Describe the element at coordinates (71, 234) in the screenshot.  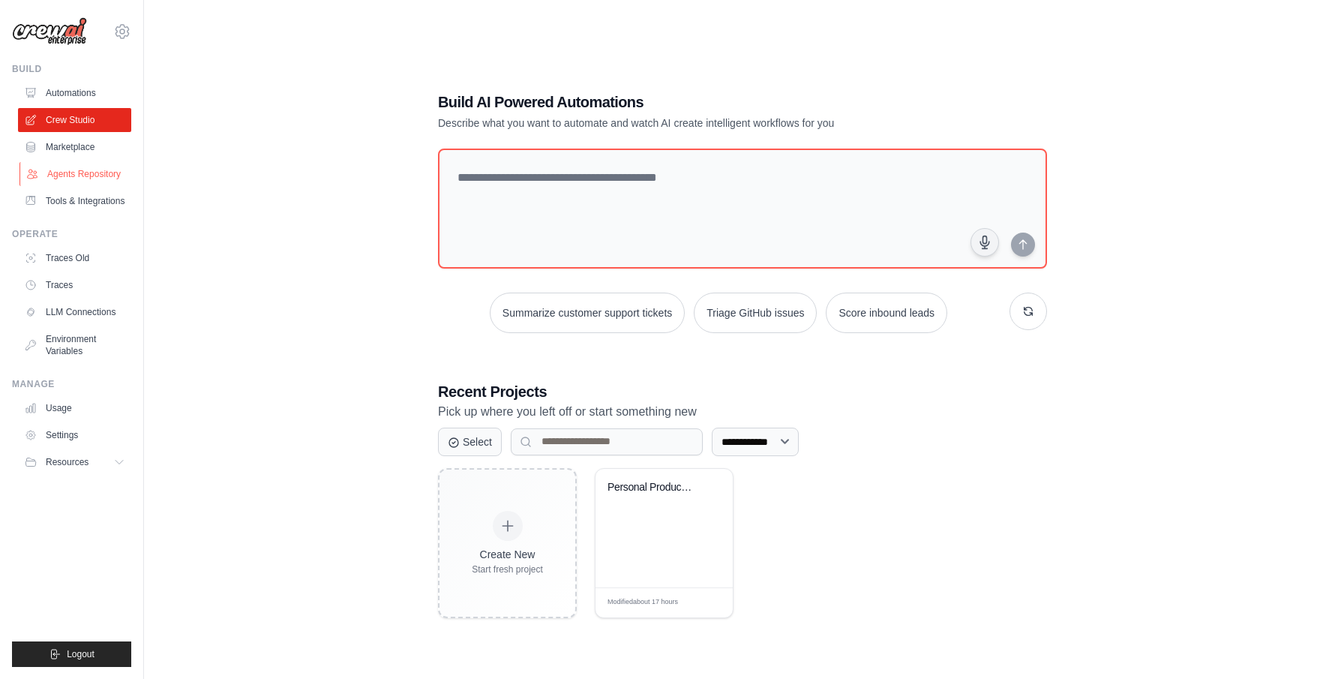
I see `div: Operate` at that location.